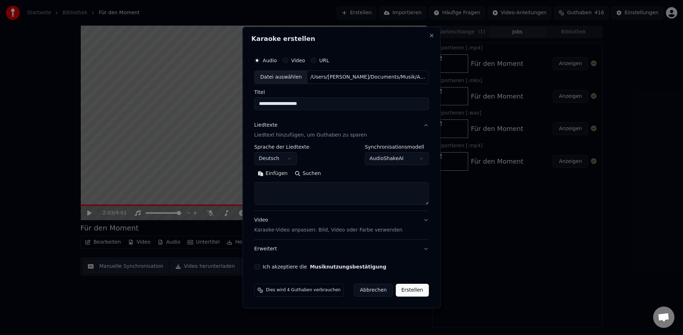 The image size is (683, 335). What do you see at coordinates (341, 39) in the screenshot?
I see `h2: Karaoke erstellen` at bounding box center [341, 39].